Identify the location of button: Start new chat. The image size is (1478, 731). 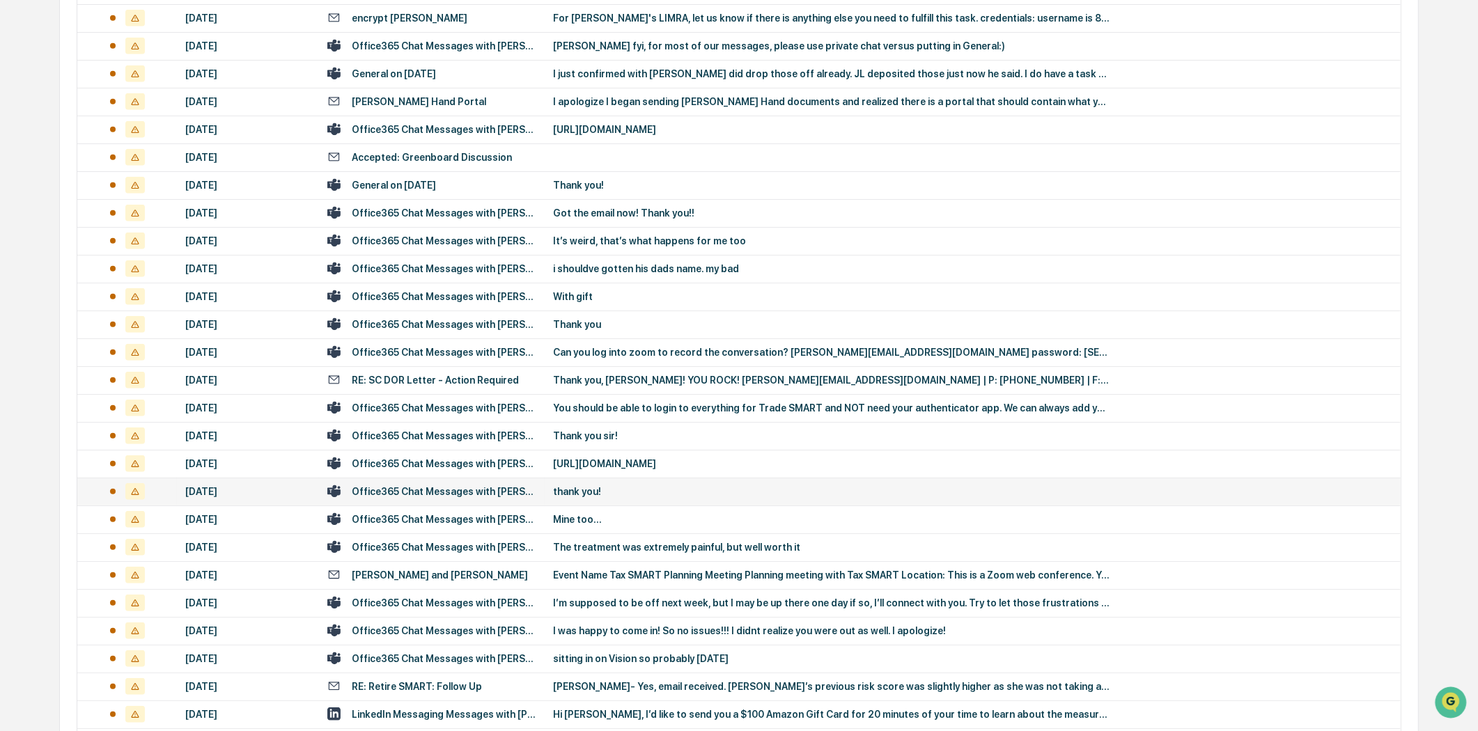
(245, 119).